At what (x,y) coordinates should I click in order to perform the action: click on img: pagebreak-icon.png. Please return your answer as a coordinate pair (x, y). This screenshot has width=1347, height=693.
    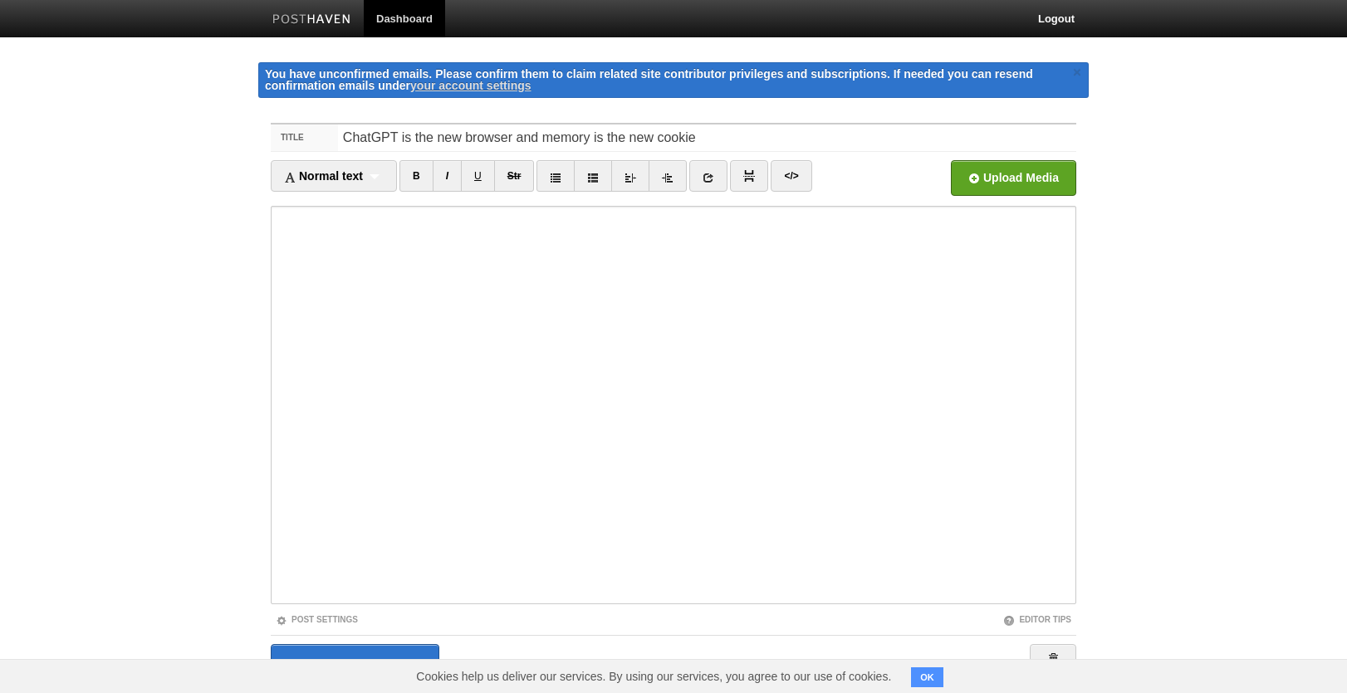
    Looking at the image, I should click on (749, 176).